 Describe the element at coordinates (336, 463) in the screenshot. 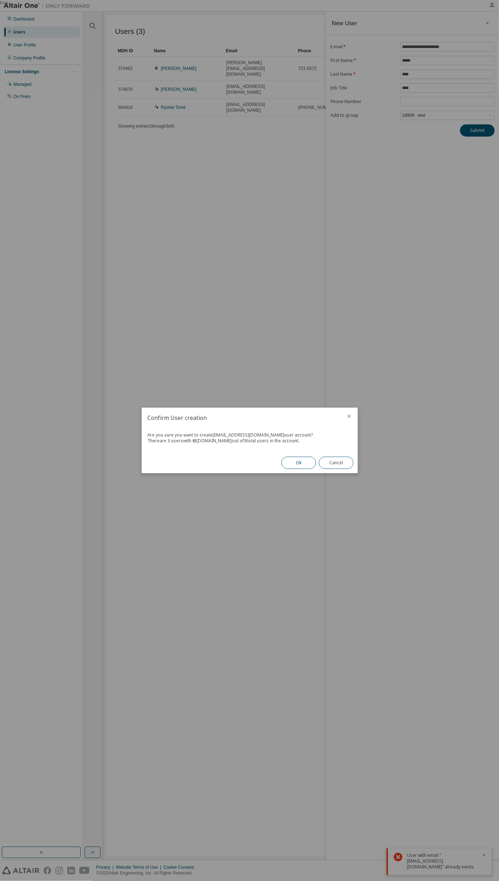

I see `button: Cancel` at that location.